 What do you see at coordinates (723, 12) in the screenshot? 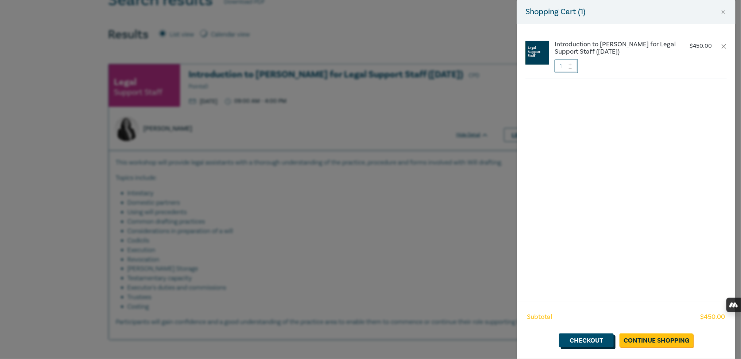
I see `button: Close` at bounding box center [723, 12].